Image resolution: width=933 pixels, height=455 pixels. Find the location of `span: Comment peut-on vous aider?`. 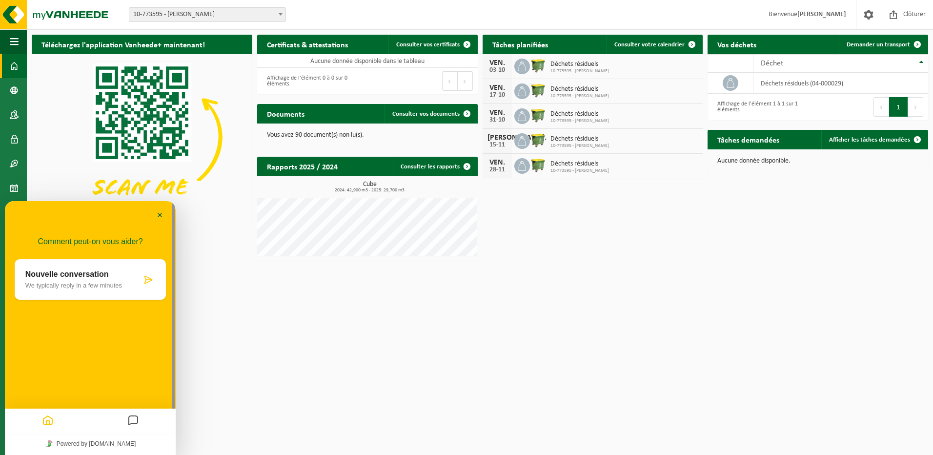

span: Comment peut-on vous aider? is located at coordinates (85, 40).